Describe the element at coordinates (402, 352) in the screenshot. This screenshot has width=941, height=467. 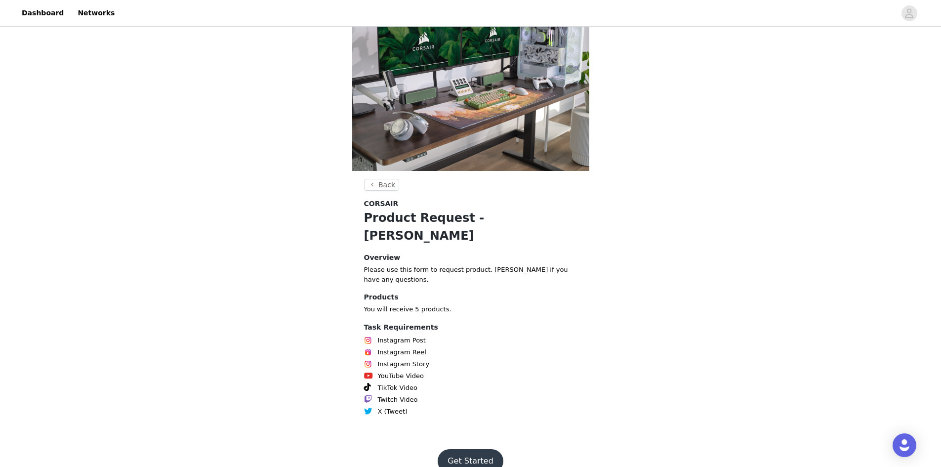
I see `span: Instagram Reel` at that location.